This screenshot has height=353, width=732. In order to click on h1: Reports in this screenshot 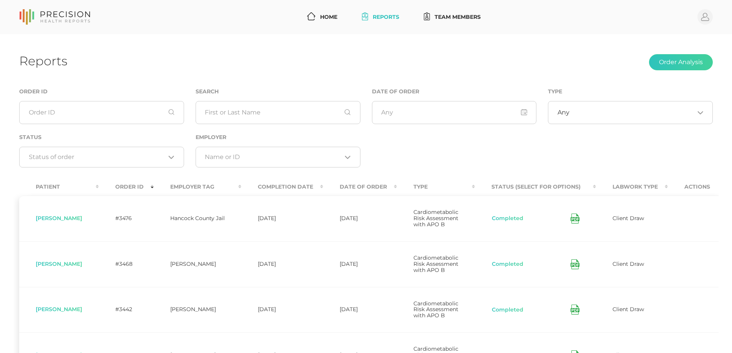, I will do `click(43, 61)`.